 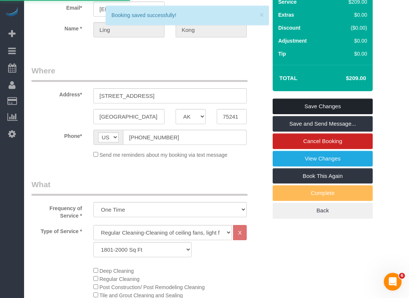 I want to click on span: Send me reminders about my booking via text message, so click(x=163, y=155).